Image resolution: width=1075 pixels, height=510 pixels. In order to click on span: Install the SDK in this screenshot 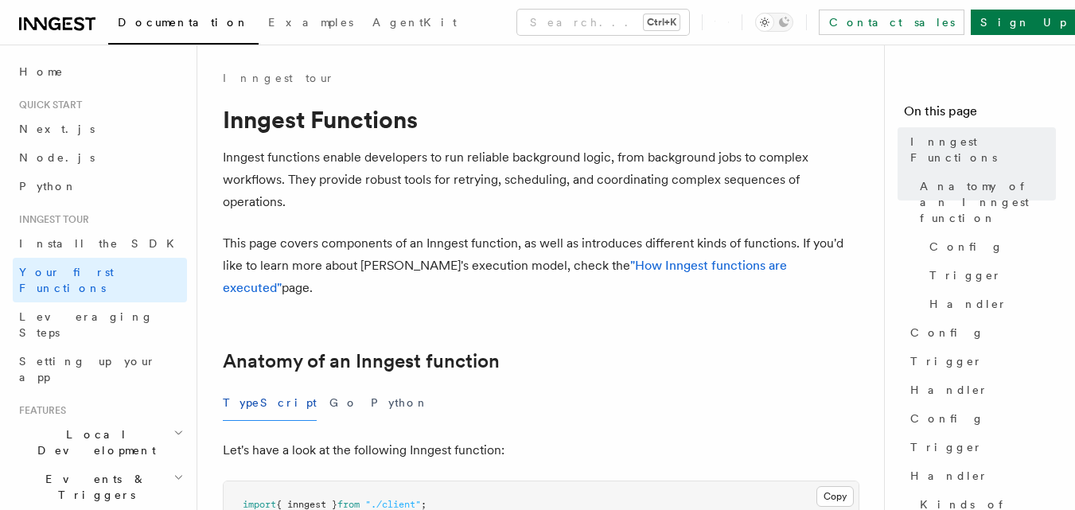, I will do `click(101, 243)`.